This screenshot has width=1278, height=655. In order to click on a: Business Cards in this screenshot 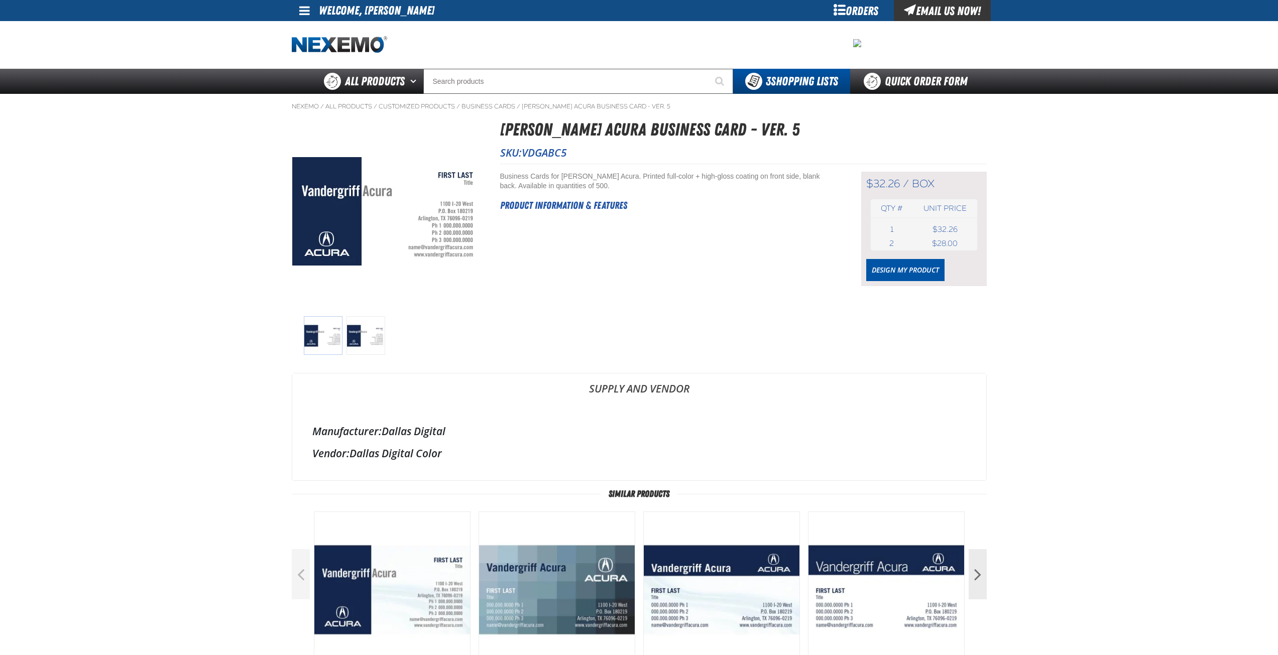, I will do `click(488, 106)`.